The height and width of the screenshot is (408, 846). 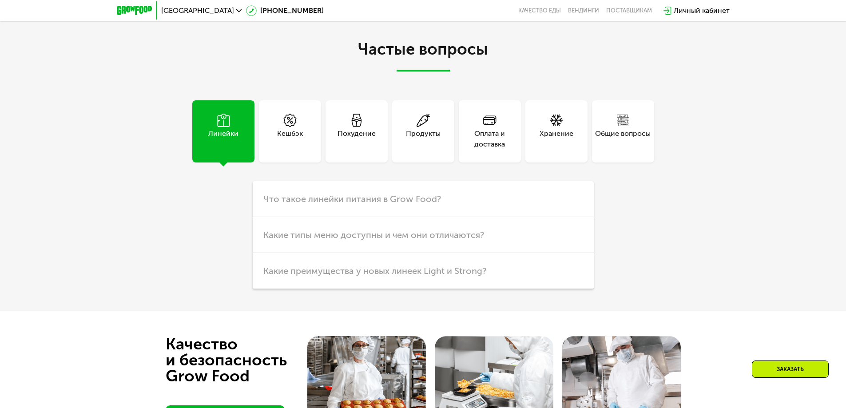 What do you see at coordinates (290, 139) in the screenshot?
I see `div: Кешбэк` at bounding box center [290, 139].